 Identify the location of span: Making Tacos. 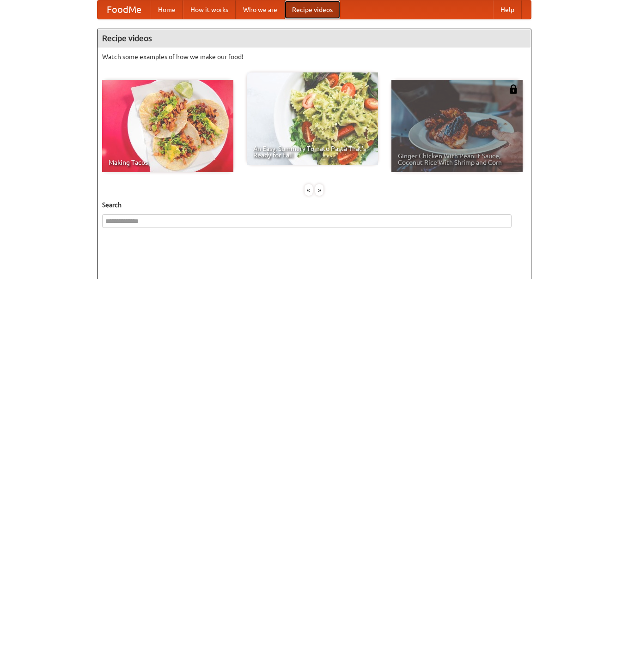
(168, 163).